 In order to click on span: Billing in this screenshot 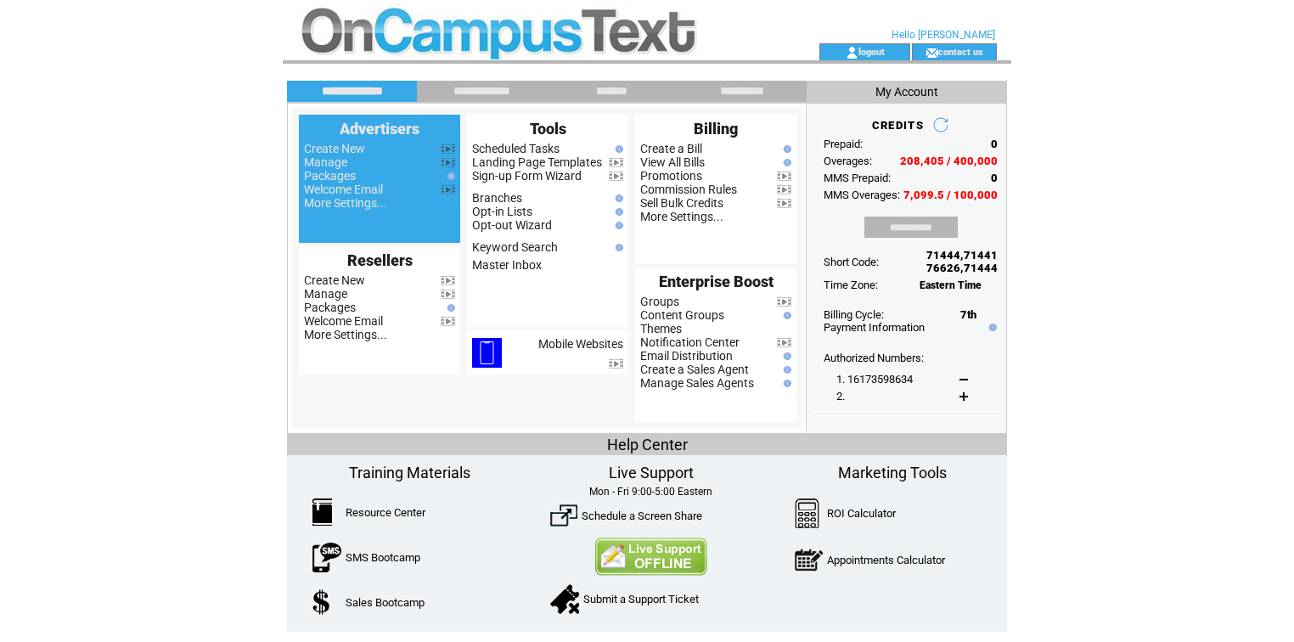, I will do `click(716, 128)`.